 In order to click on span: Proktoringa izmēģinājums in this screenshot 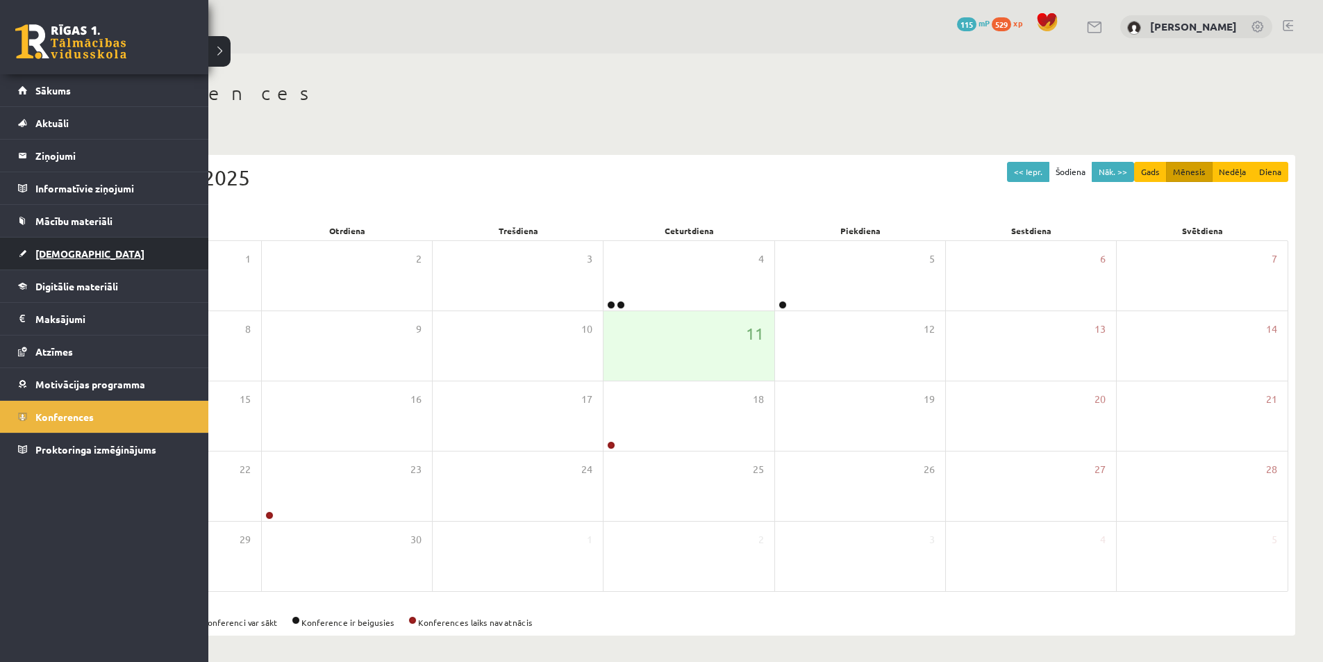, I will do `click(96, 449)`.